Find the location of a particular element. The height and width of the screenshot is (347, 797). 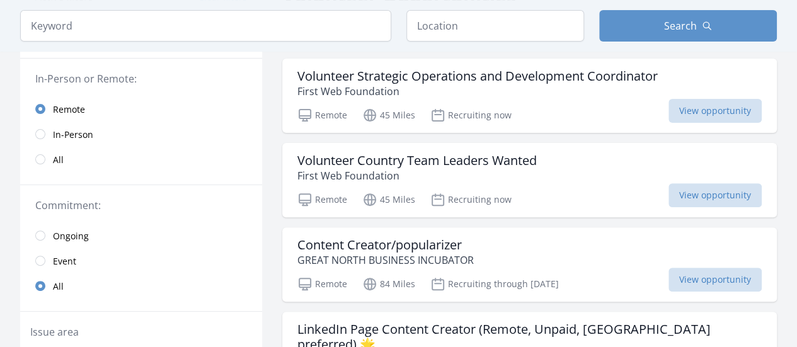

a: Event is located at coordinates (141, 261).